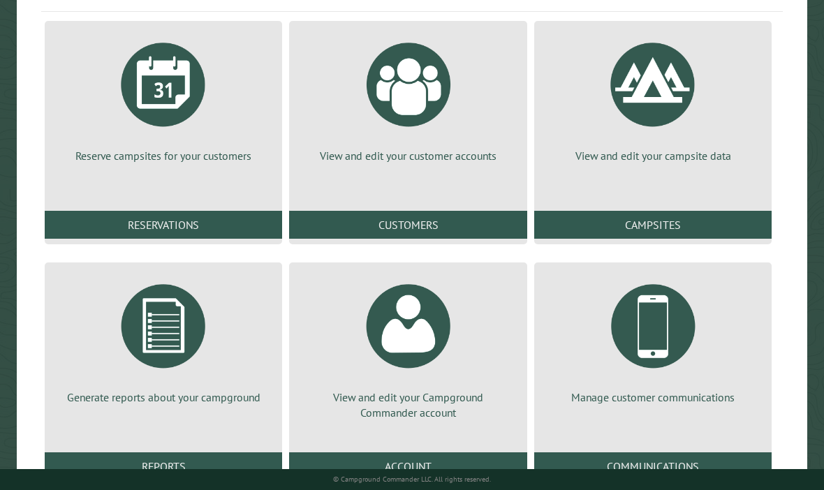 This screenshot has width=824, height=490. What do you see at coordinates (408, 467) in the screenshot?
I see `a: Account` at bounding box center [408, 467].